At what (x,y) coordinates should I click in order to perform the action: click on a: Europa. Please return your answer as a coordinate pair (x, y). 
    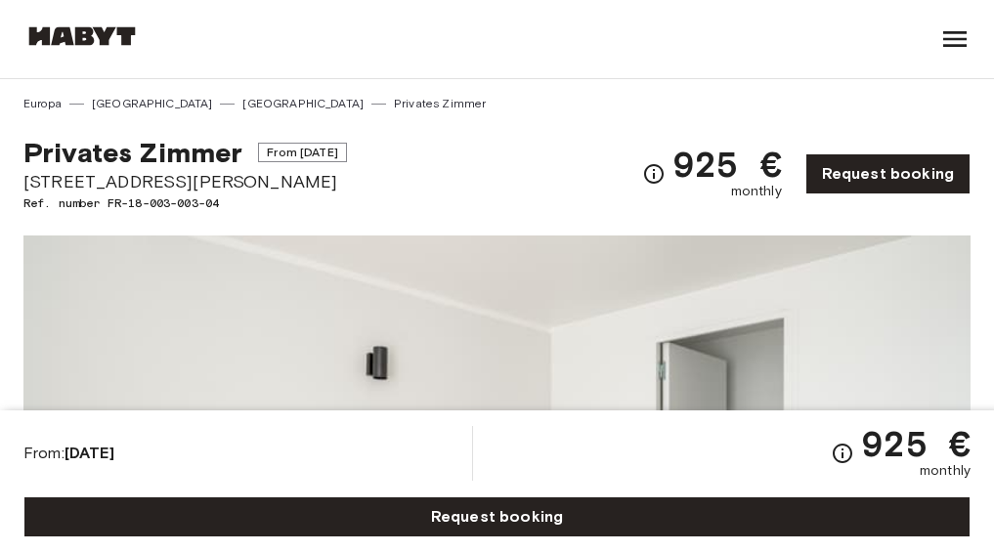
    Looking at the image, I should click on (42, 104).